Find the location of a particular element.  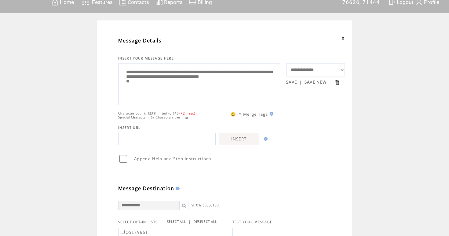

span: SELECT OPT-IN LISTS is located at coordinates (138, 222).